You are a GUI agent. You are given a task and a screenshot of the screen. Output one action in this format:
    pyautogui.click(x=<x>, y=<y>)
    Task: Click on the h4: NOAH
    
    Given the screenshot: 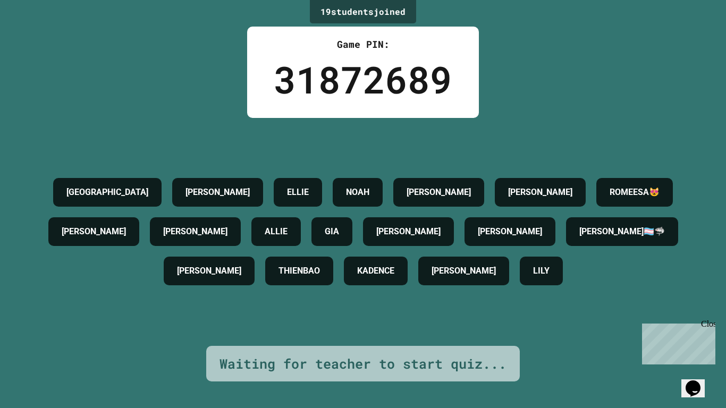 What is the action you would take?
    pyautogui.click(x=358, y=192)
    